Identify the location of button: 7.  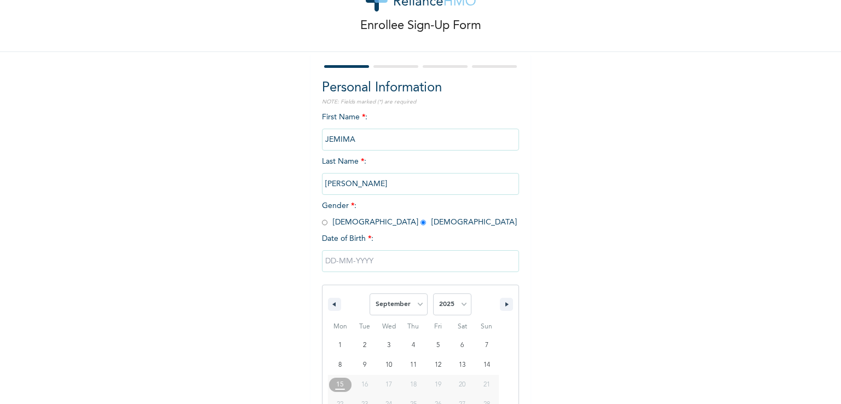
(486, 345).